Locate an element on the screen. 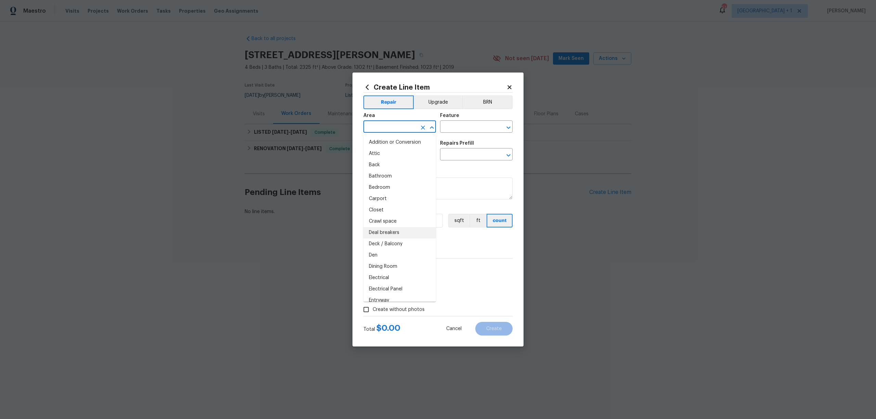 The image size is (876, 419). li: Carport is located at coordinates (400, 199).